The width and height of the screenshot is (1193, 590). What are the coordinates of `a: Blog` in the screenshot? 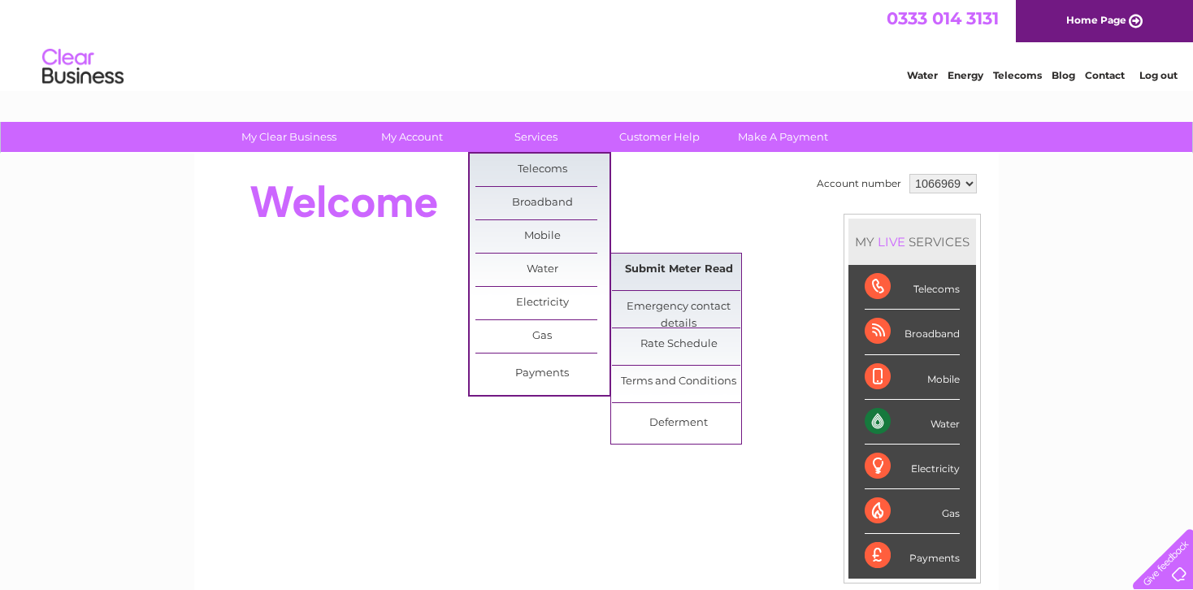 It's located at (1063, 75).